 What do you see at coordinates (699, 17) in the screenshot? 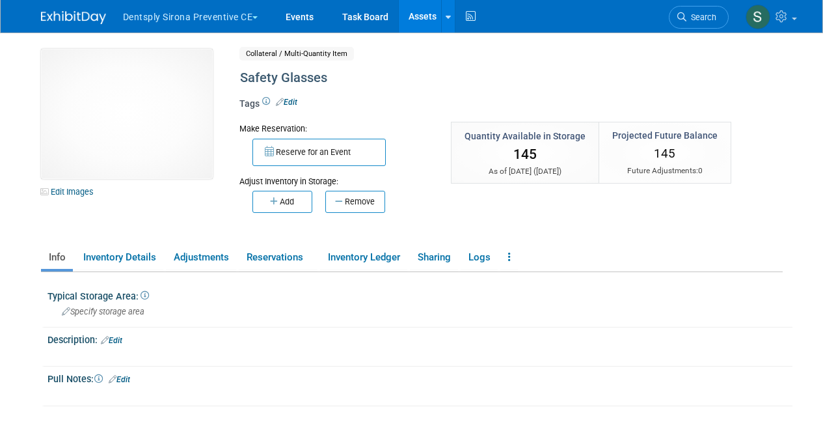
I see `a: Search` at bounding box center [699, 17].